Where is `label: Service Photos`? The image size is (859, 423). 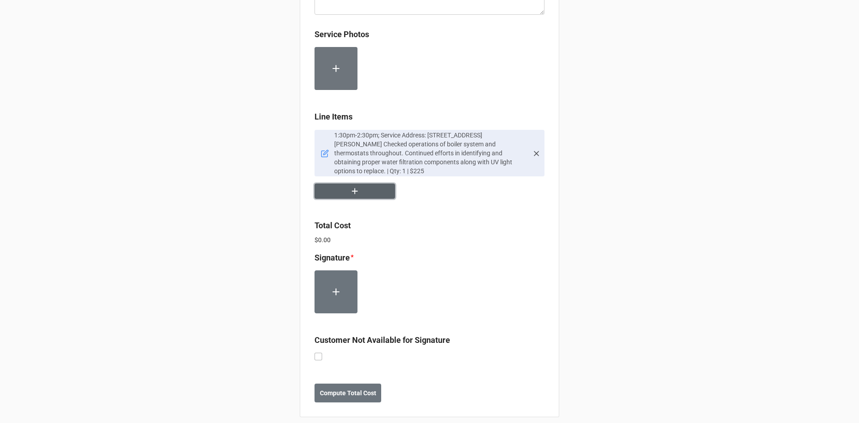
label: Service Photos is located at coordinates (342, 34).